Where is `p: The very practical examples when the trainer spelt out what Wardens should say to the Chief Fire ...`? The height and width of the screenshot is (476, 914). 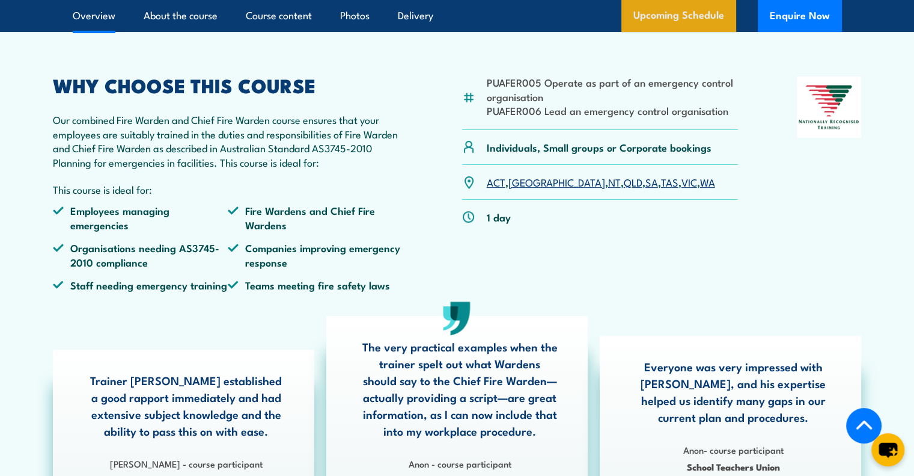 p: The very practical examples when the trainer spelt out what Wardens should say to the Chief Fire ... is located at coordinates (460, 388).